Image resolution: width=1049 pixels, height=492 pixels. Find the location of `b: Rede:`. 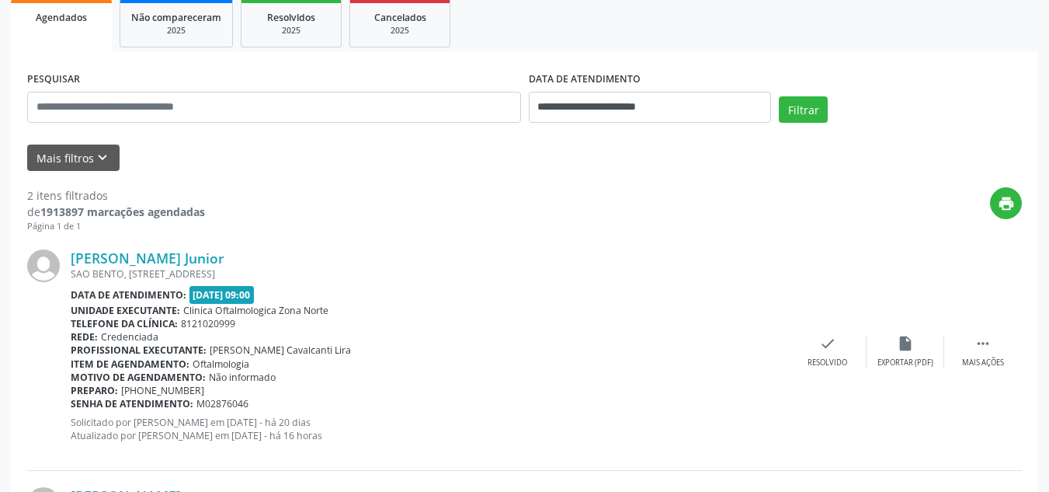

b: Rede: is located at coordinates (84, 336).